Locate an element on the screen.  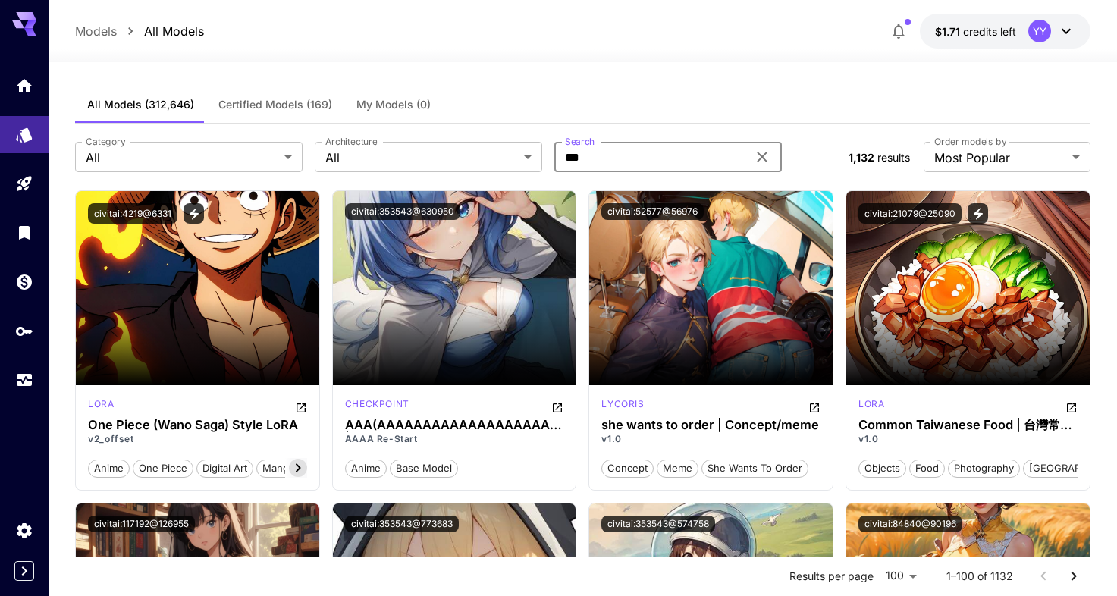
button: civitai:21079@25090 is located at coordinates (910, 213).